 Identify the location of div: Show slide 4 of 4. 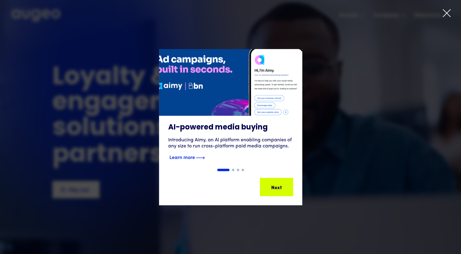
(243, 170).